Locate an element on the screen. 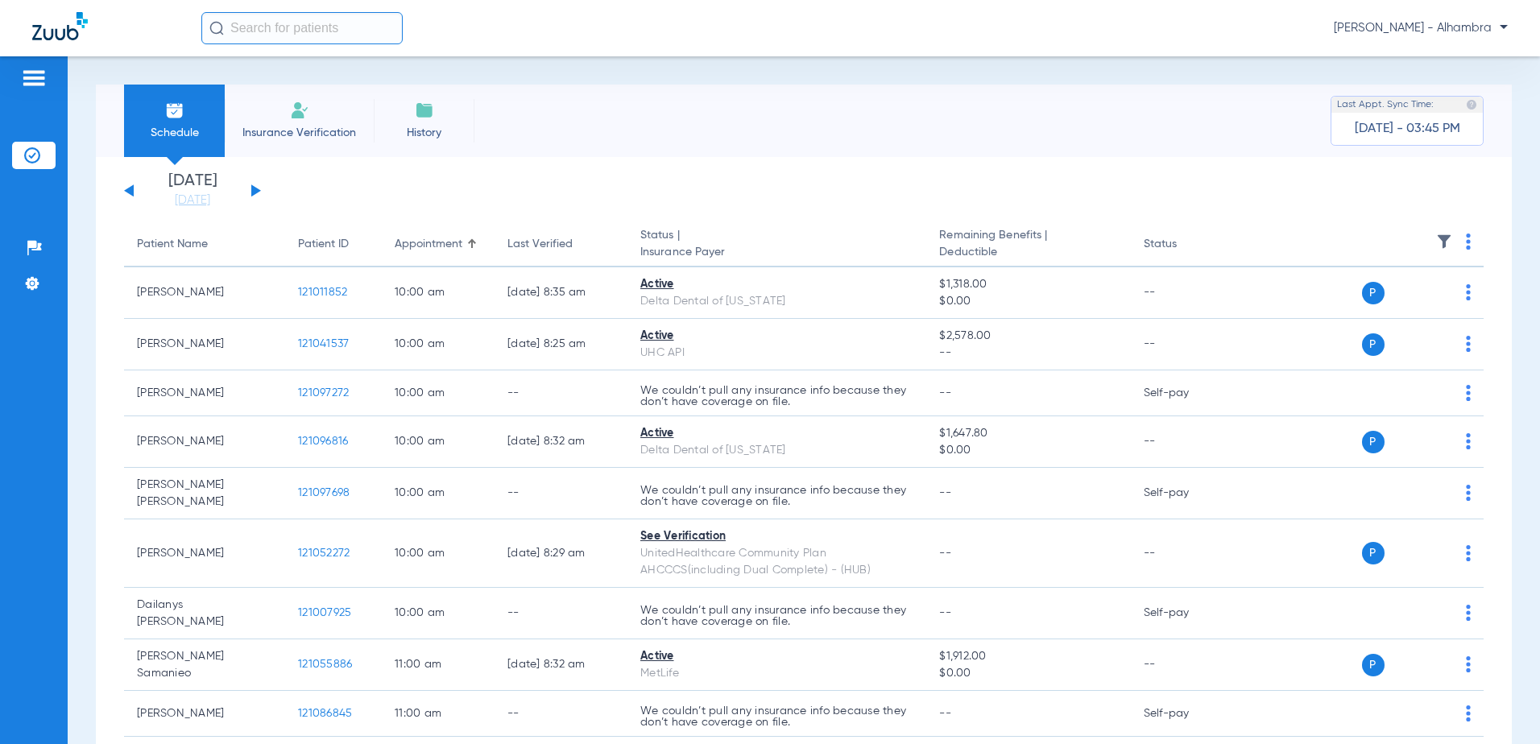 The image size is (1540, 744). span: 121097272 is located at coordinates (323, 393).